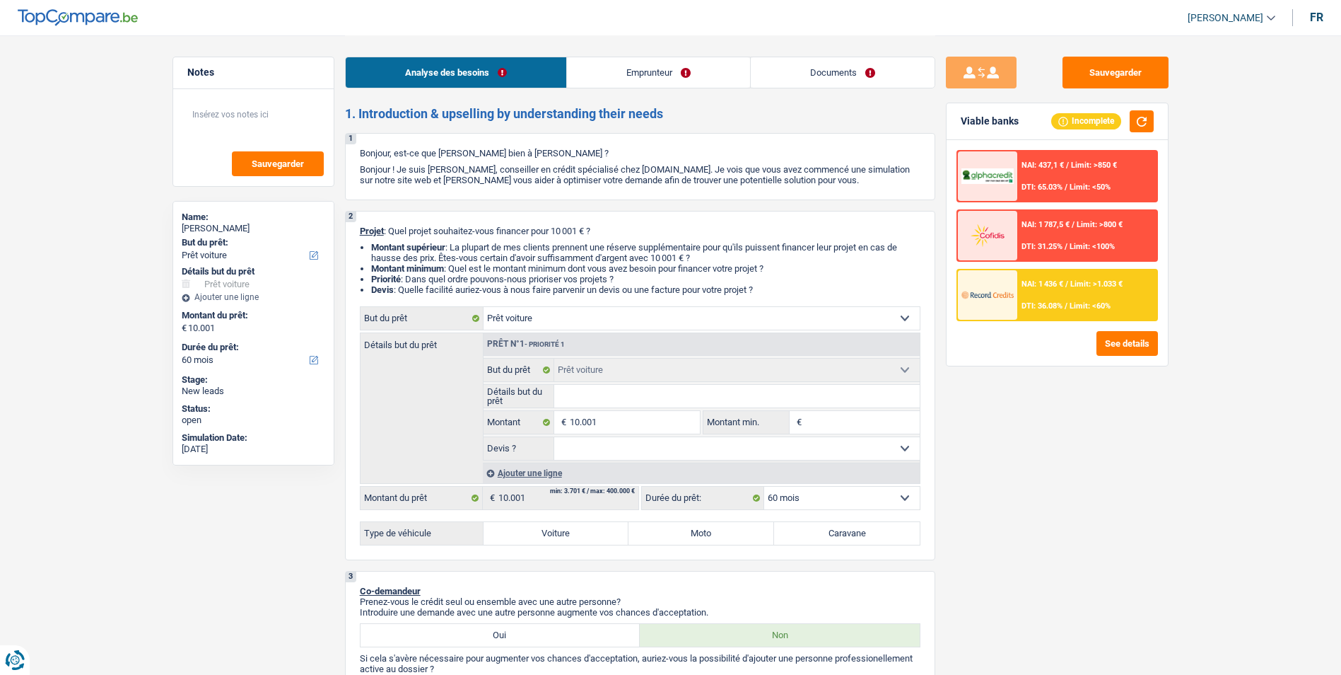  I want to click on span: Projet, so click(372, 230).